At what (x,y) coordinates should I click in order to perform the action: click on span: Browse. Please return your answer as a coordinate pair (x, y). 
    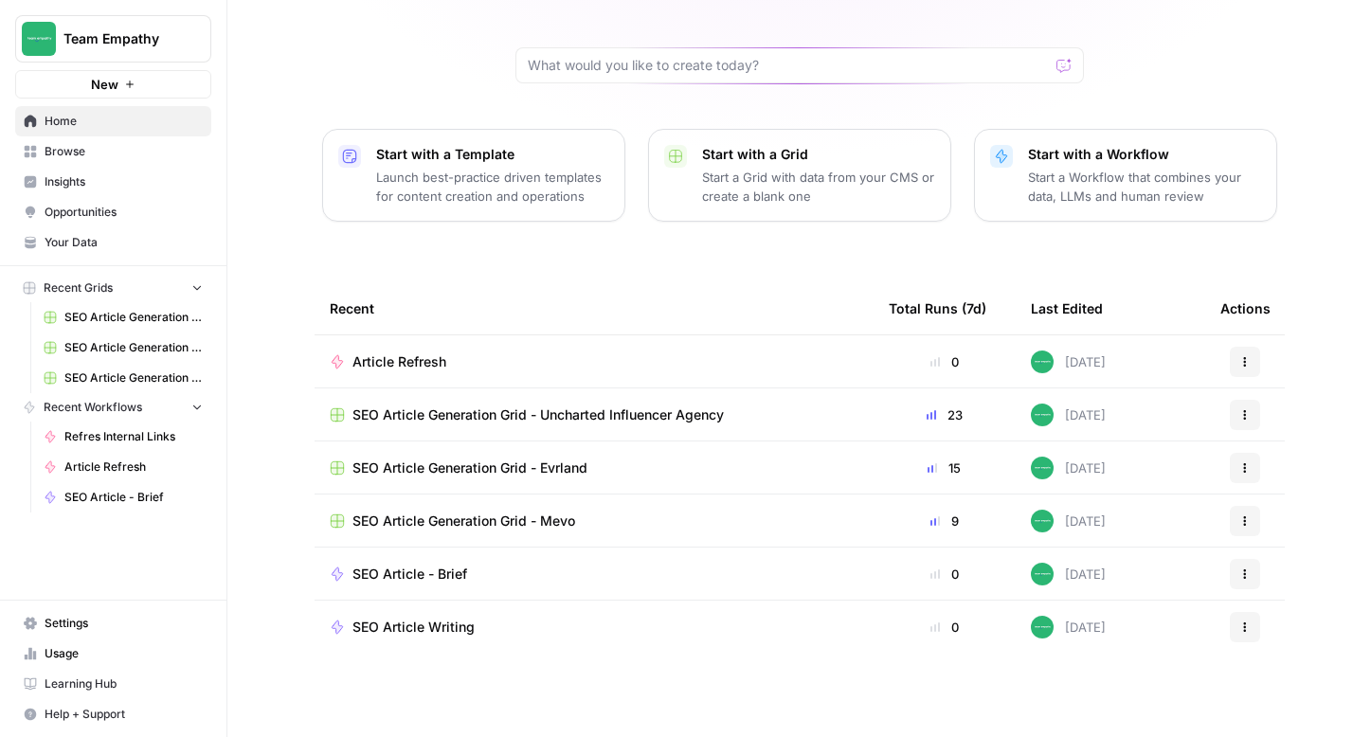
    Looking at the image, I should click on (123, 152).